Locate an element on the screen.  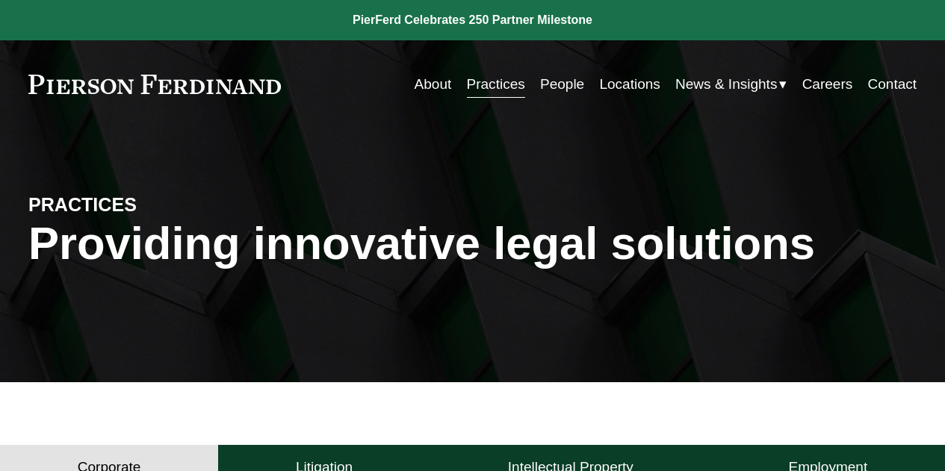
span: News & Insights is located at coordinates (726, 84).